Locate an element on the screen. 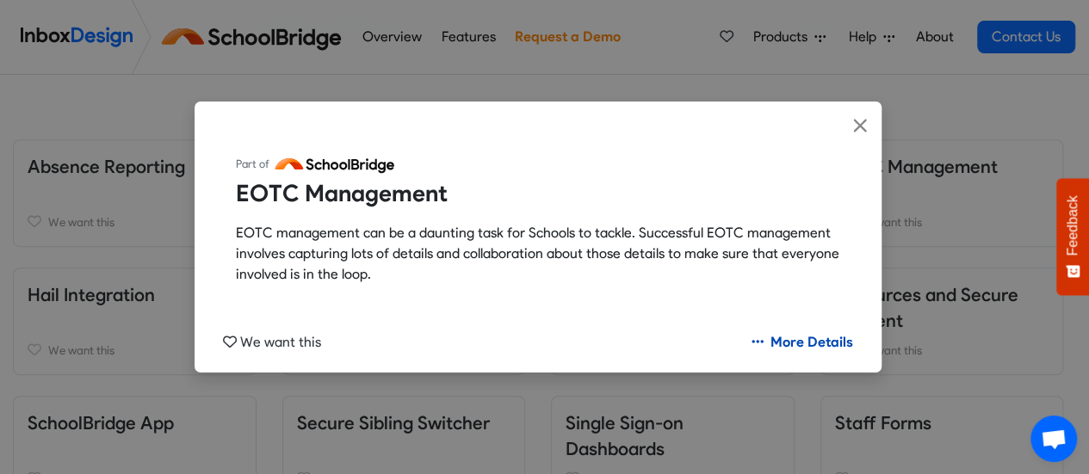  a: More Details is located at coordinates (803, 343).